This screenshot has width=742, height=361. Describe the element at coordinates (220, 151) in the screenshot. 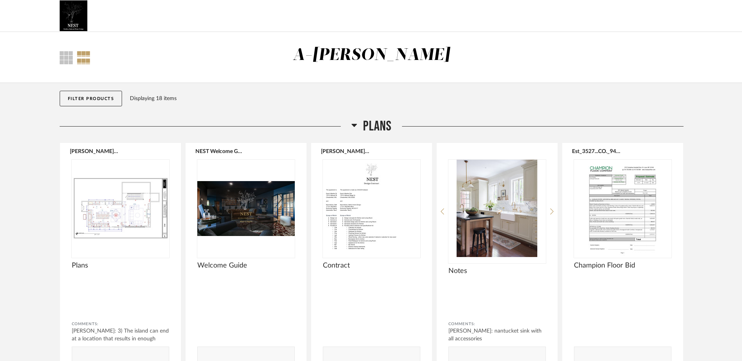

I see `button: NEST Welcome Guide.pdf` at that location.